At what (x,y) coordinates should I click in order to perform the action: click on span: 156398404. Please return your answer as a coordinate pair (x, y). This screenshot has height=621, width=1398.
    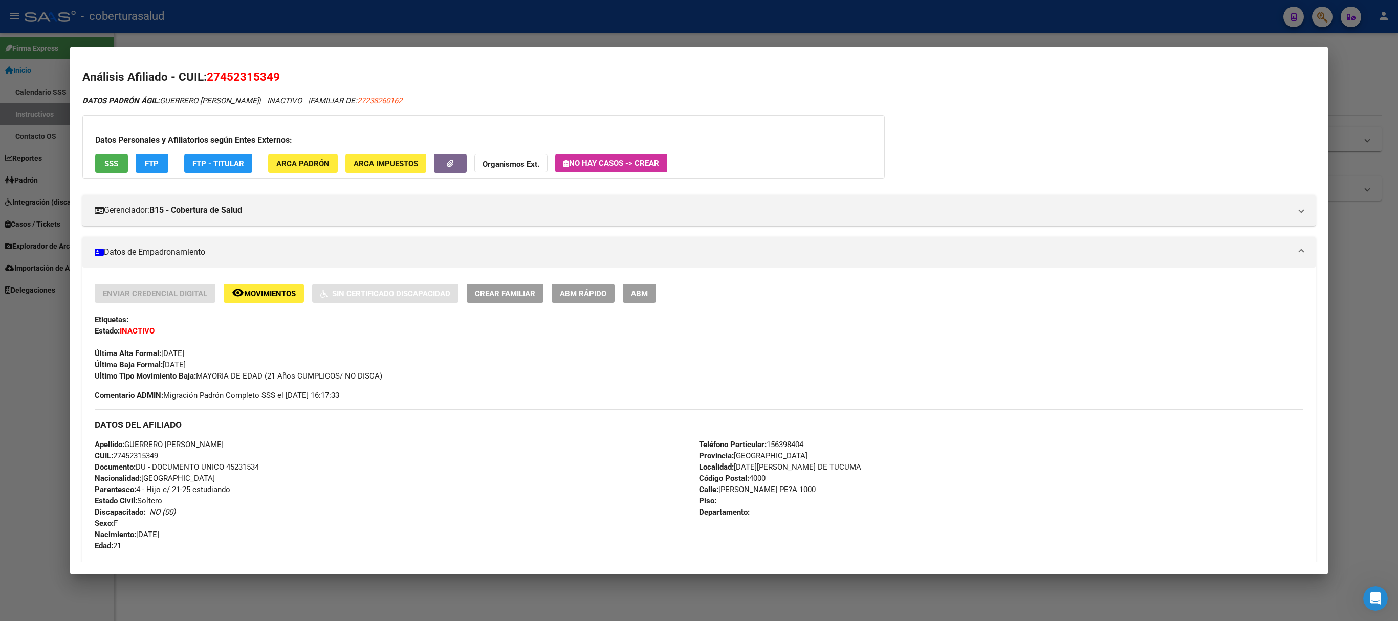
    Looking at the image, I should click on (751, 445).